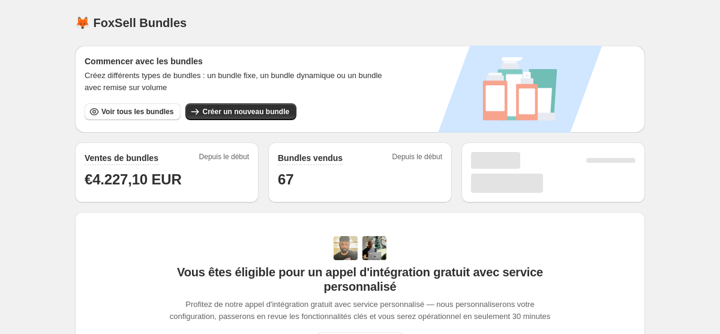 This screenshot has height=334, width=720. Describe the element at coordinates (241, 82) in the screenshot. I see `span: Créez différents types de bundles : un bundle fixe, un bundle dynamique ou un bundle avec remise ...` at that location.